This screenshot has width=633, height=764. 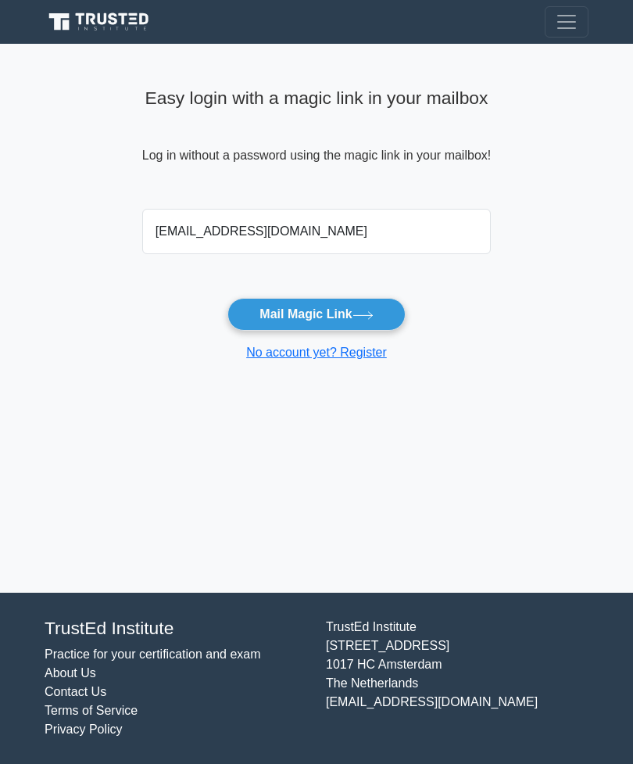 What do you see at coordinates (317, 98) in the screenshot?
I see `h4: Easy login with a magic link in your mailbox` at bounding box center [317, 98].